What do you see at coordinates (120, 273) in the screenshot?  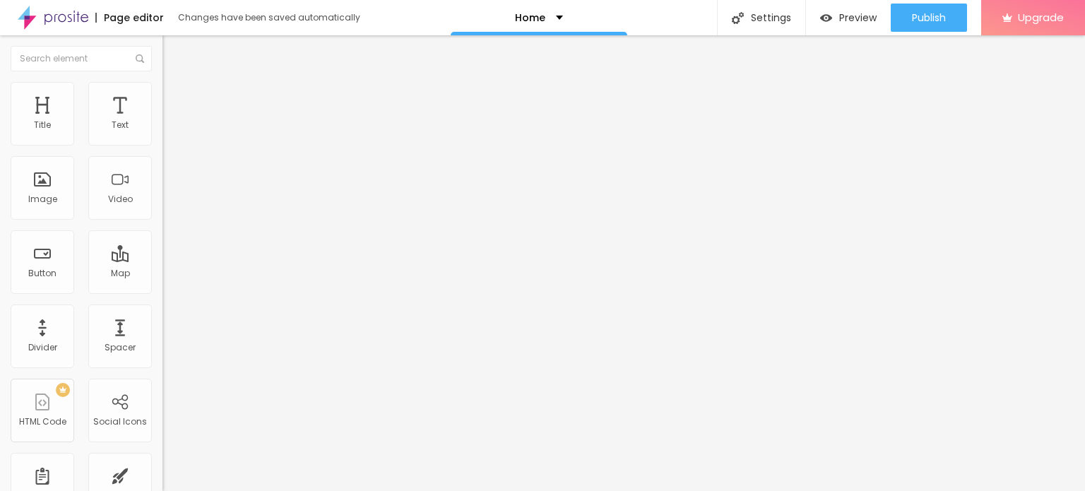 I see `div: Map` at bounding box center [120, 273].